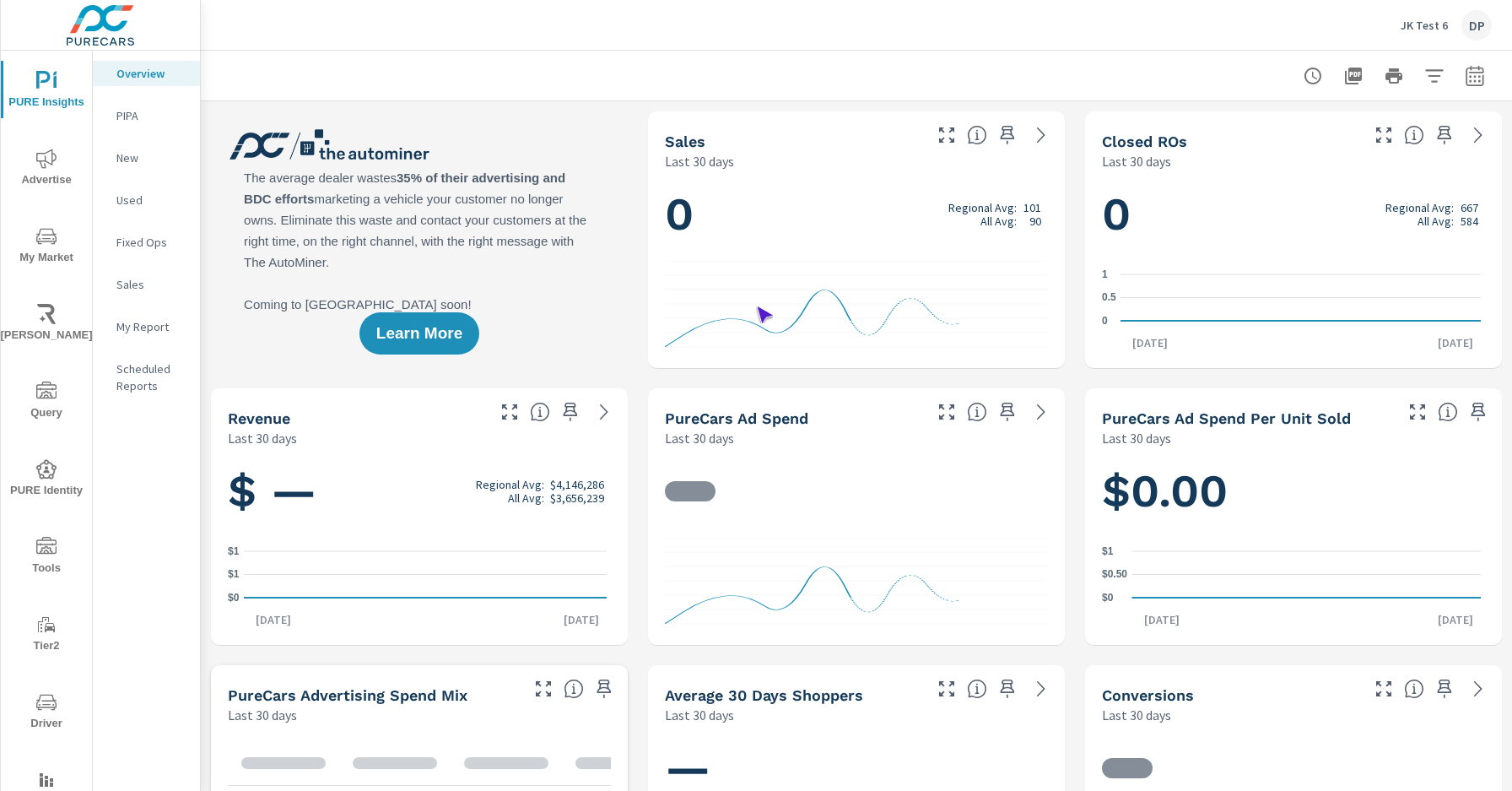 The image size is (1512, 791). What do you see at coordinates (1469, 208) in the screenshot?
I see `p: 667` at bounding box center [1469, 208].